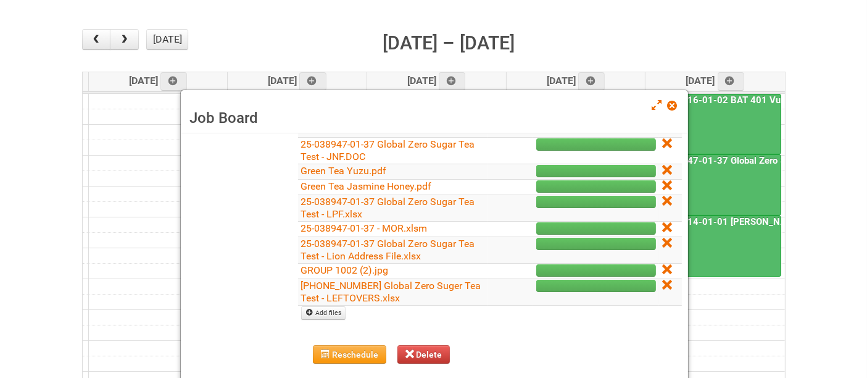 Image resolution: width=867 pixels, height=378 pixels. What do you see at coordinates (345, 270) in the screenshot?
I see `a: GROUP 1002 (2).jpg` at bounding box center [345, 270].